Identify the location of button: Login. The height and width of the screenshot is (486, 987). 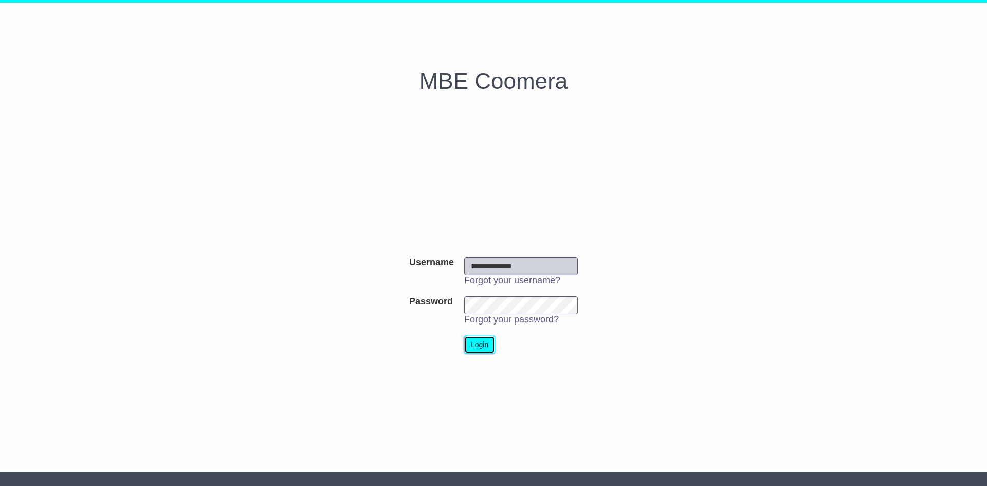
(480, 344).